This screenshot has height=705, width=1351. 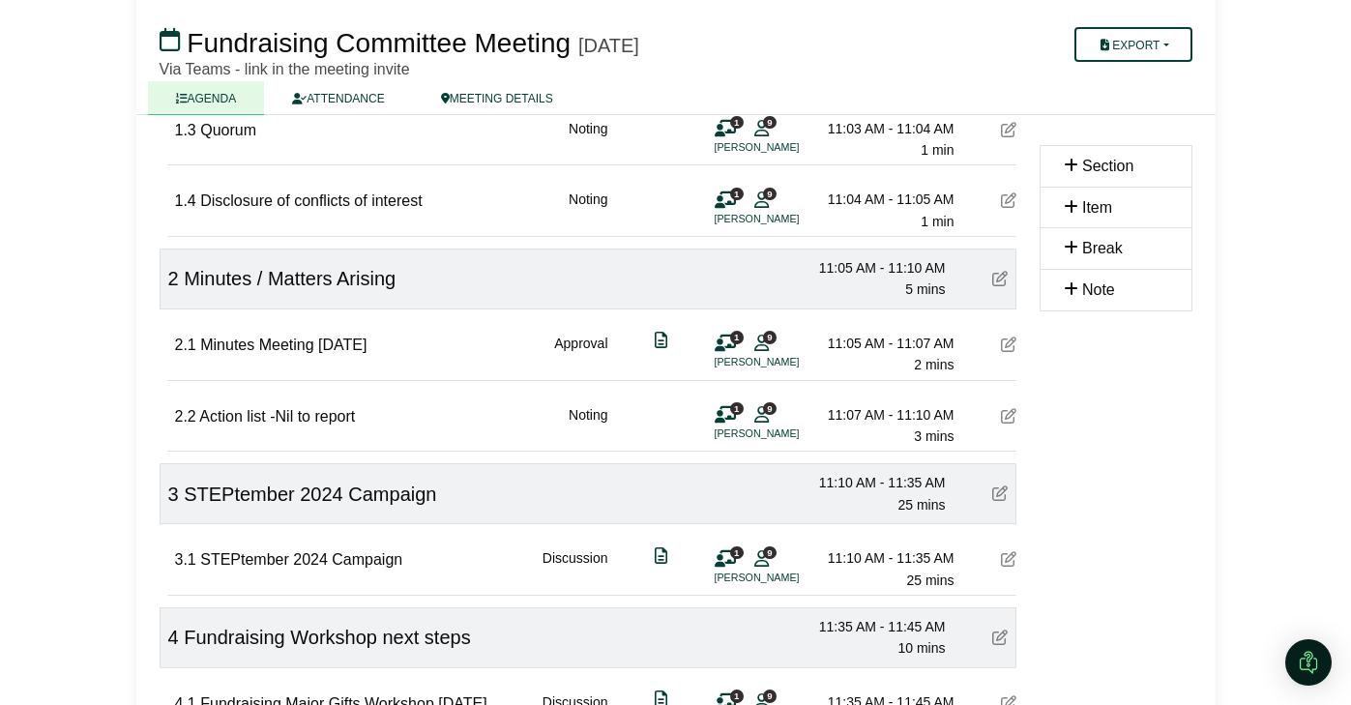 I want to click on a: ATTENDANCE, so click(x=338, y=98).